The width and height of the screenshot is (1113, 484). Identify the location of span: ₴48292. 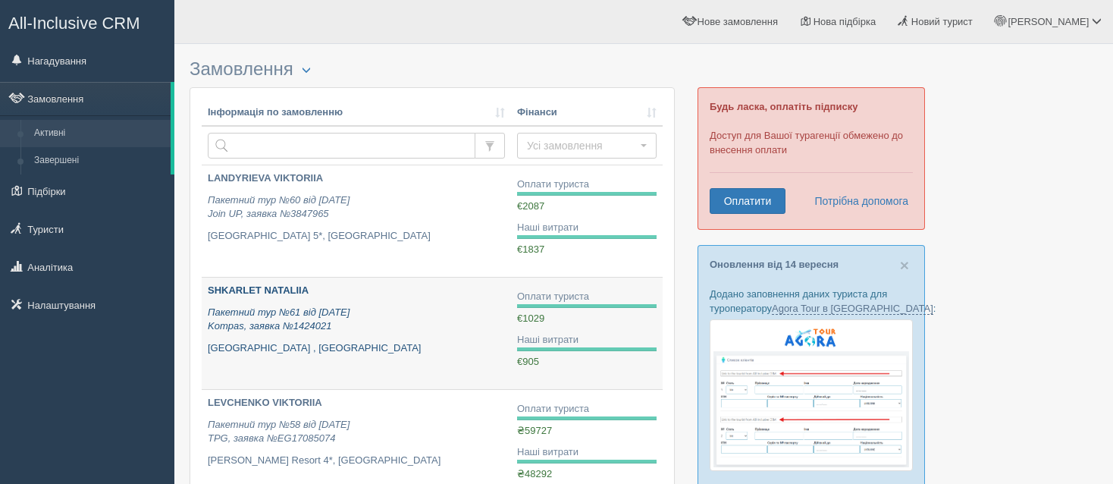
(535, 473).